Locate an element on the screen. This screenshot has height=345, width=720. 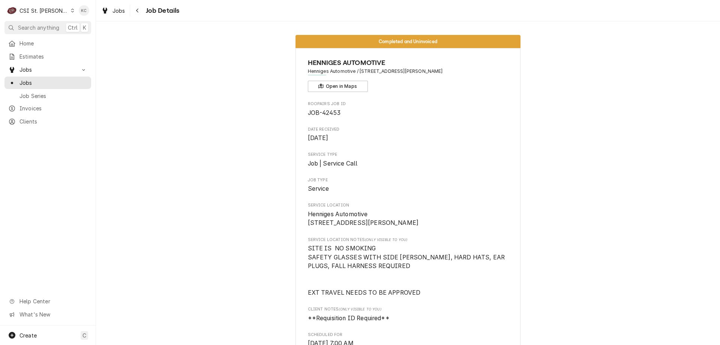
span: Client Notes is located at coordinates (408, 309).